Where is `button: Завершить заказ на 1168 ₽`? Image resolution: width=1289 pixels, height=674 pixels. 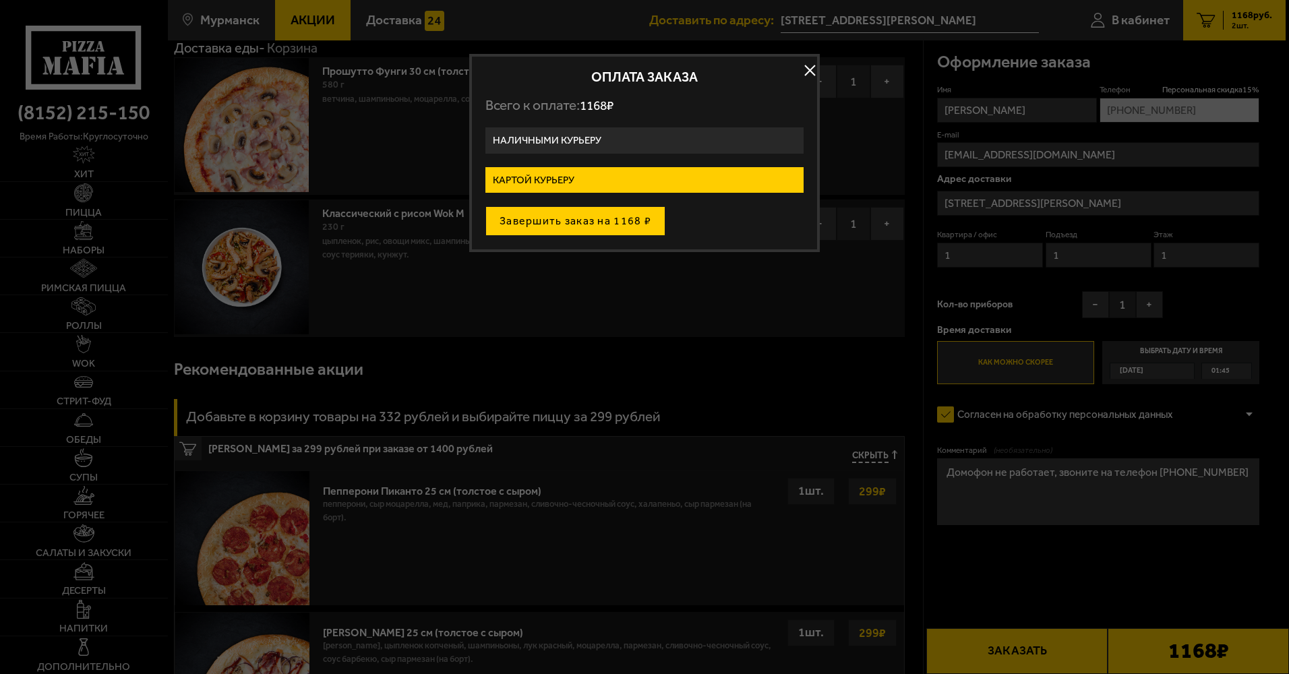 button: Завершить заказ на 1168 ₽ is located at coordinates (575, 221).